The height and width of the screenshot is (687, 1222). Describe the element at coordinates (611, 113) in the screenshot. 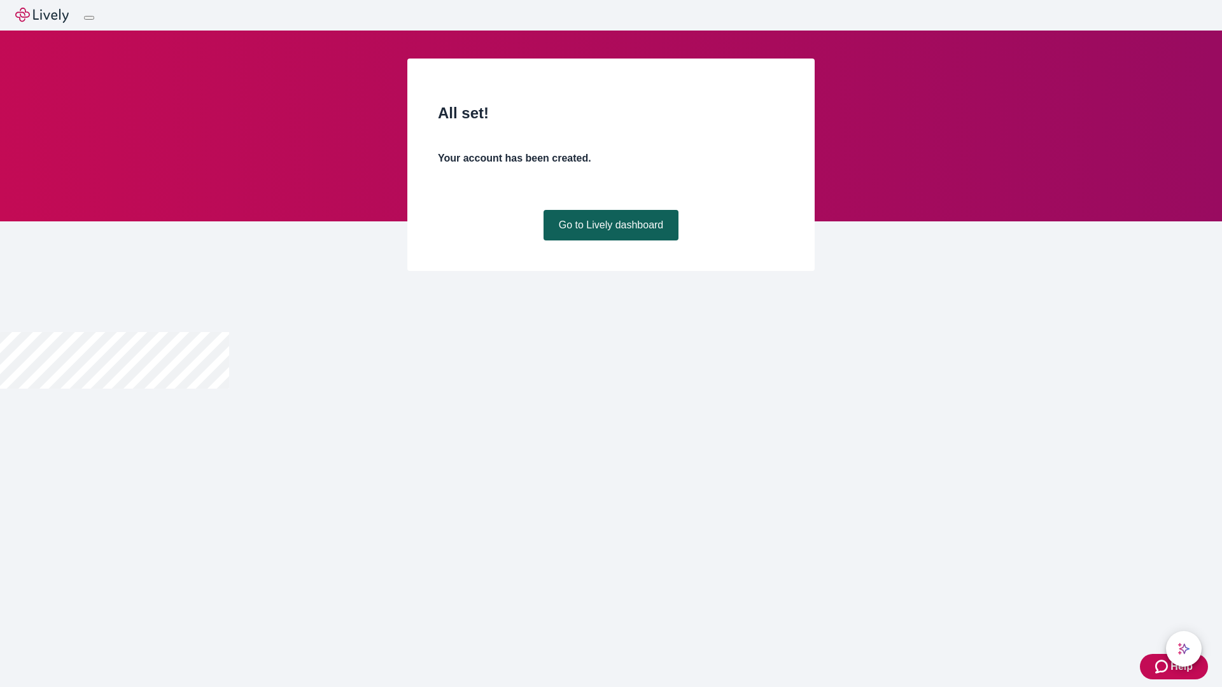

I see `h2: All set!` at that location.